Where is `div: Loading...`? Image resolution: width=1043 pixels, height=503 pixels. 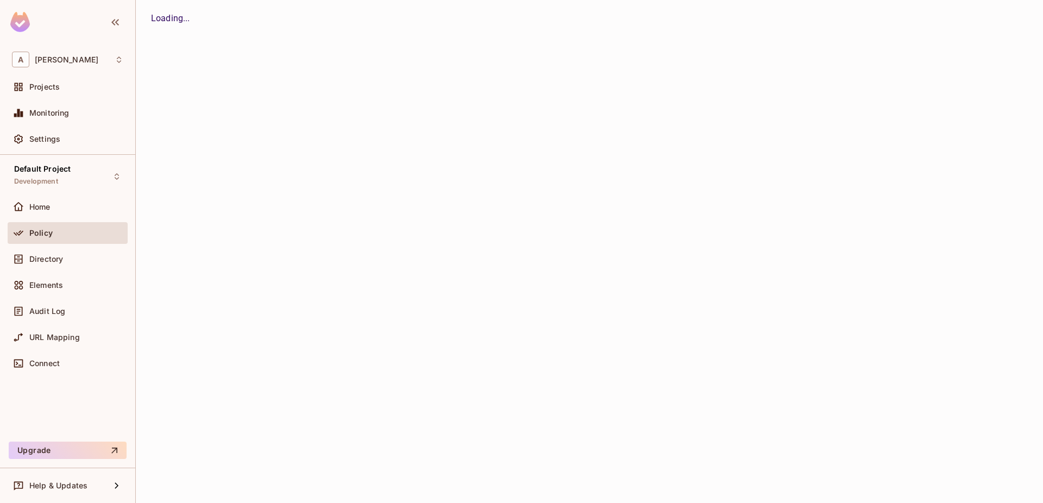 div: Loading... is located at coordinates (590, 18).